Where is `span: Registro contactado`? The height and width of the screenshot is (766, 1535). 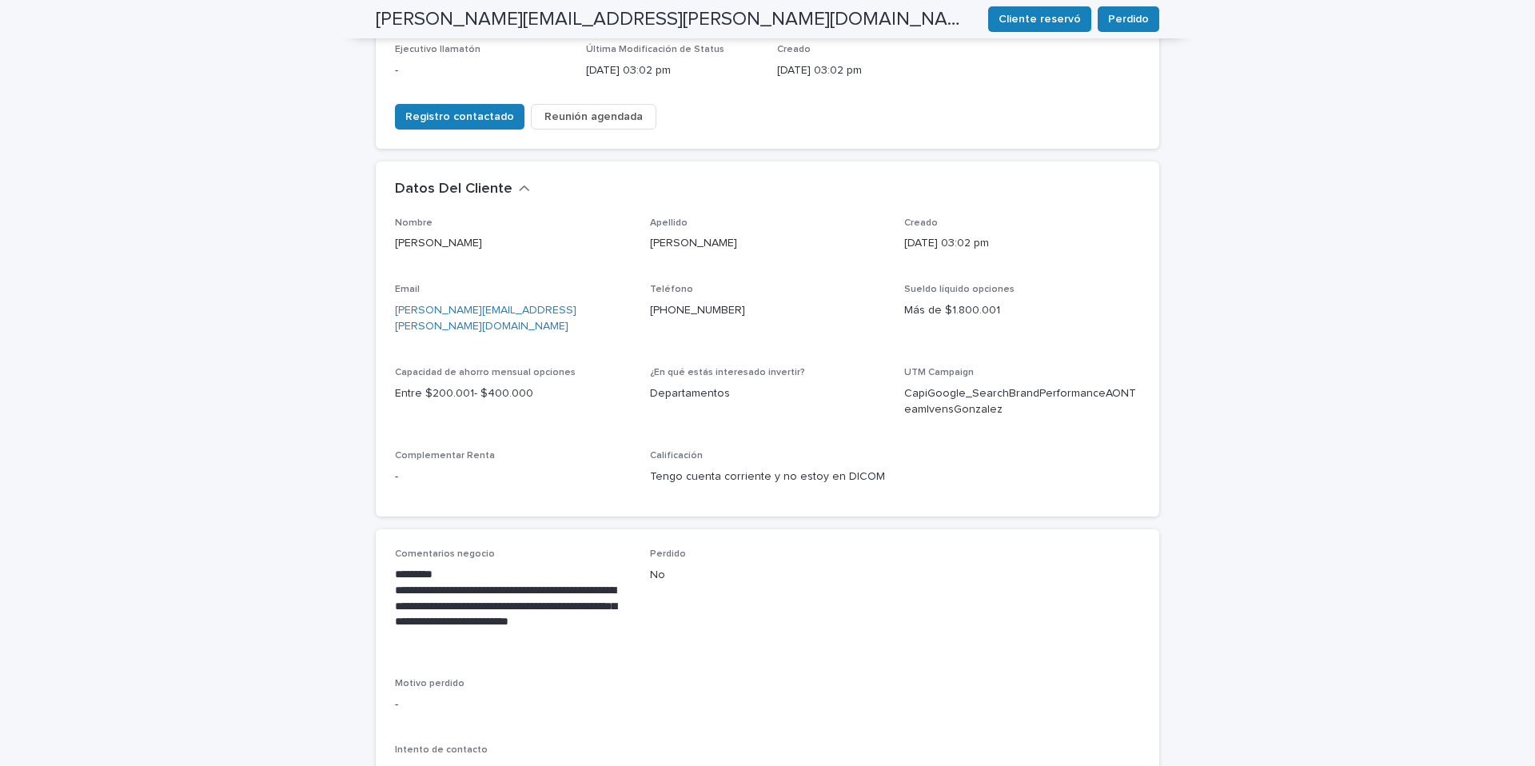 span: Registro contactado is located at coordinates (460, 117).